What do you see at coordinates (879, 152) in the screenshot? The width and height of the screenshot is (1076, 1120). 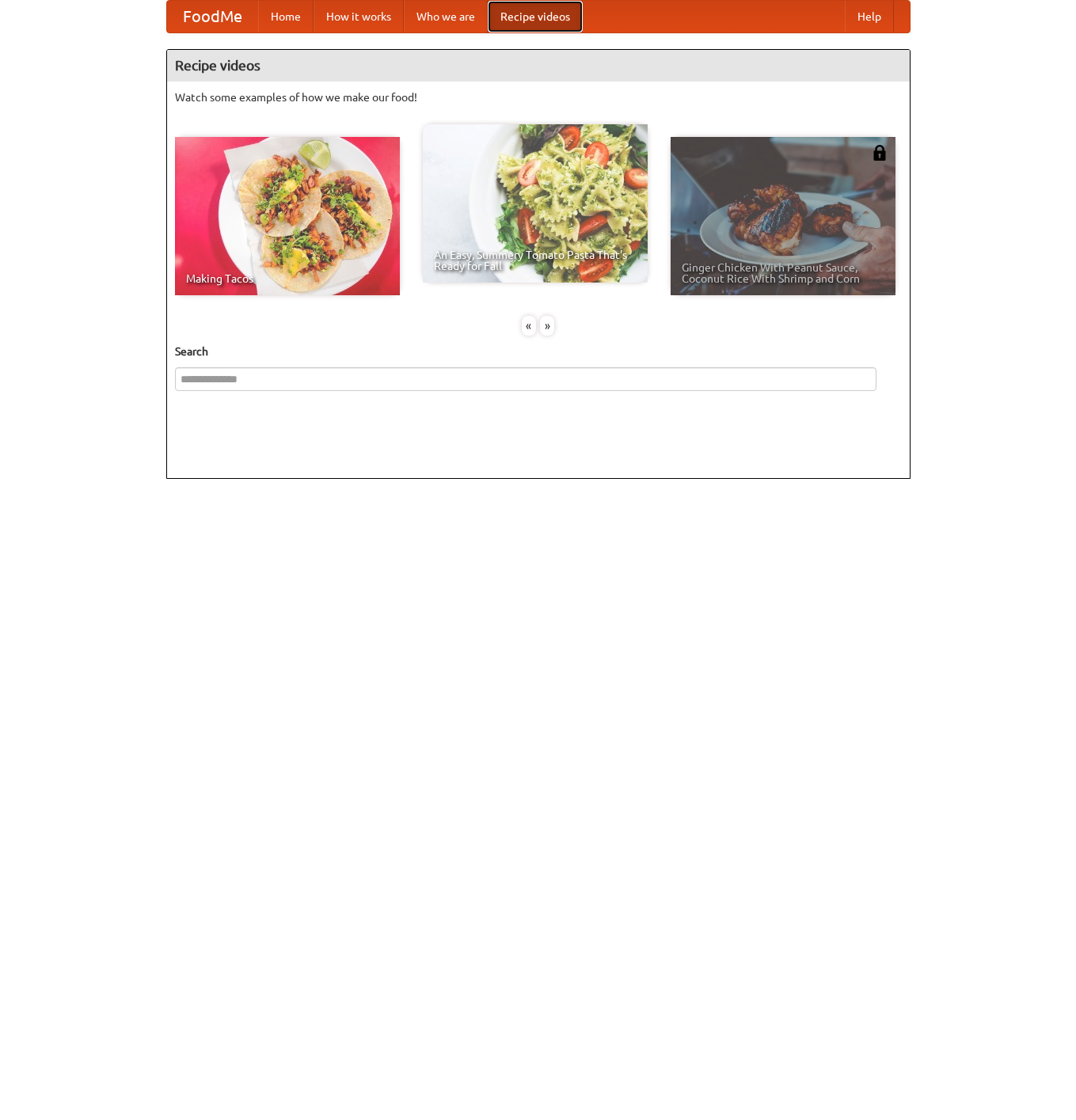 I see `img: 483408.png` at bounding box center [879, 152].